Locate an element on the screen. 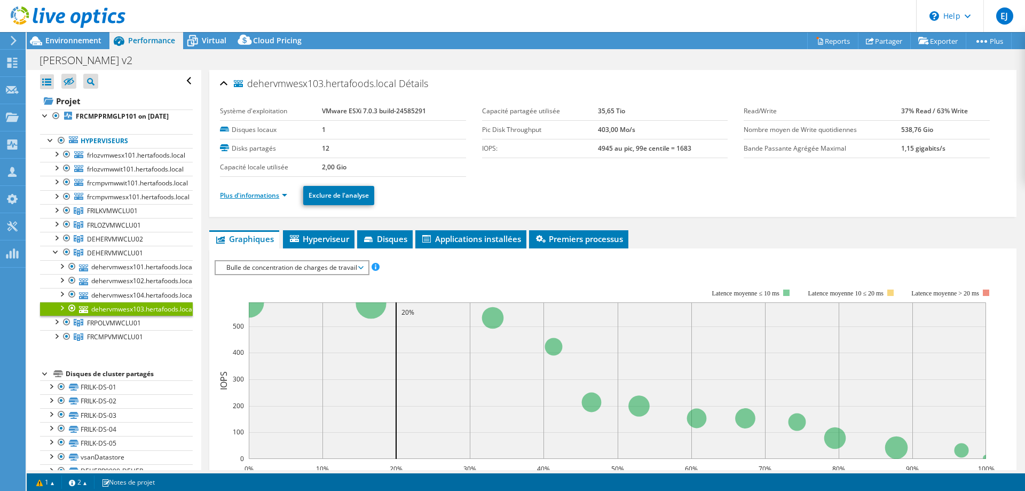 This screenshot has height=491, width=1025. b: VMware ESXi 7.0.3 build-24585291 is located at coordinates (374, 111).